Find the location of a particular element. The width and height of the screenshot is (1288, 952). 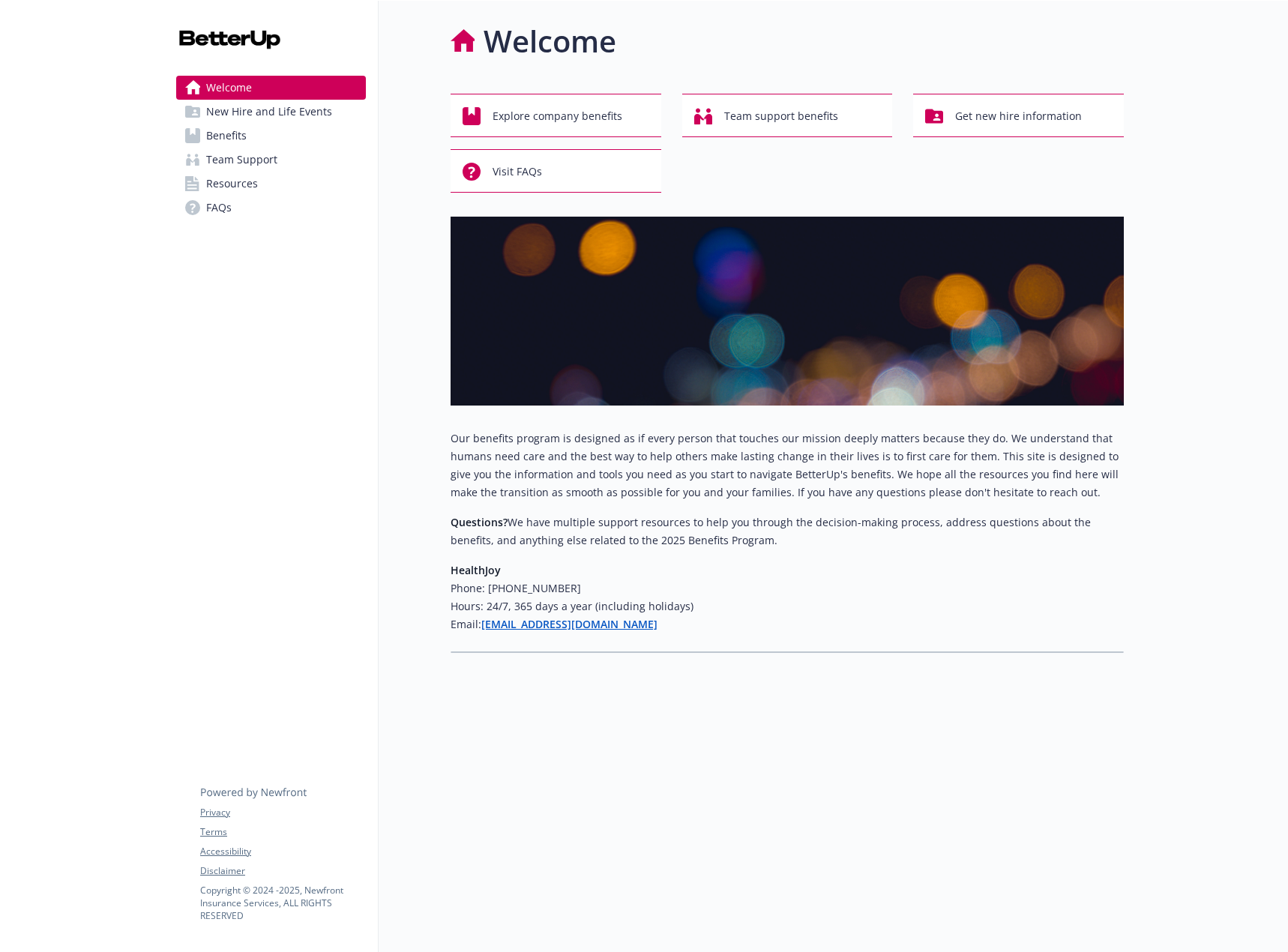

span: FAQs is located at coordinates (219, 207).